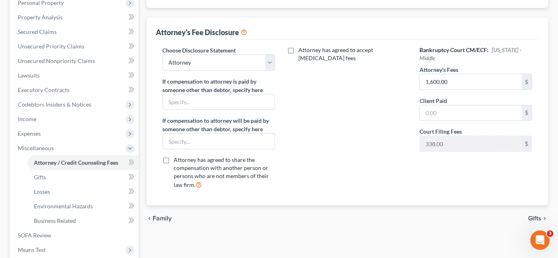 The width and height of the screenshot is (558, 258). What do you see at coordinates (83, 221) in the screenshot?
I see `a: Business Related` at bounding box center [83, 221].